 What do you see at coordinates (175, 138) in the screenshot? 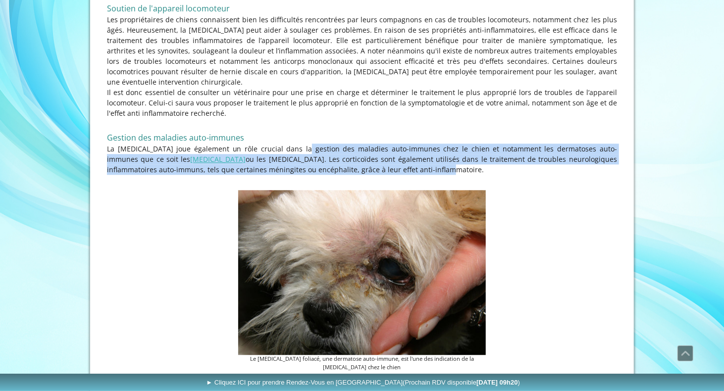
I see `span: Gestion des maladies auto-immunes` at bounding box center [175, 138].